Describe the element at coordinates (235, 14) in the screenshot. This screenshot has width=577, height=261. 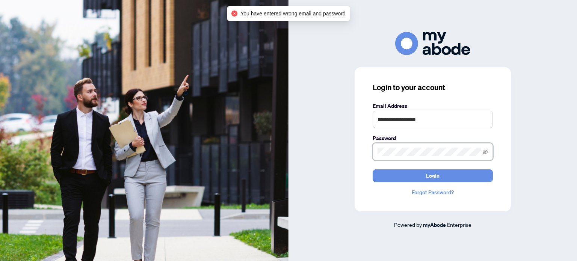
I see `span: close-circle` at that location.